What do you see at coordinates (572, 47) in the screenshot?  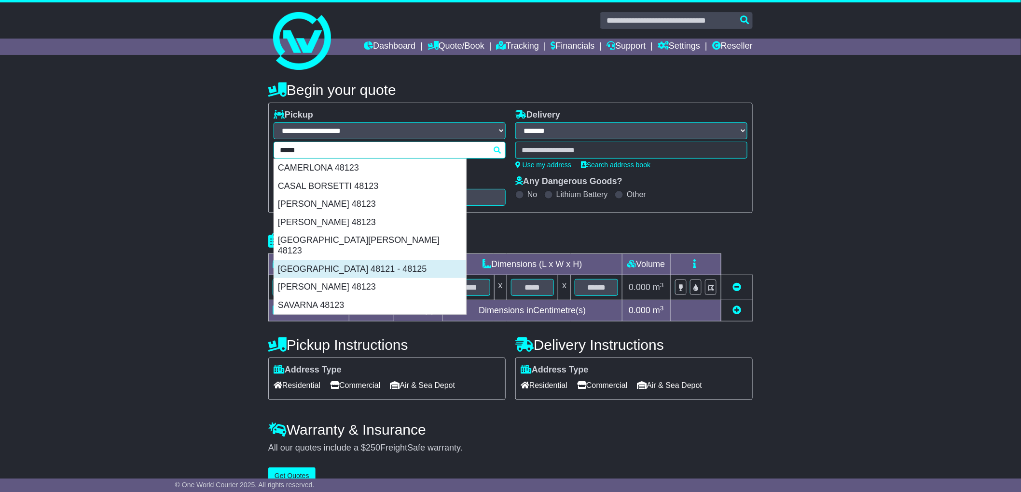 I see `a: Financials` at bounding box center [572, 47].